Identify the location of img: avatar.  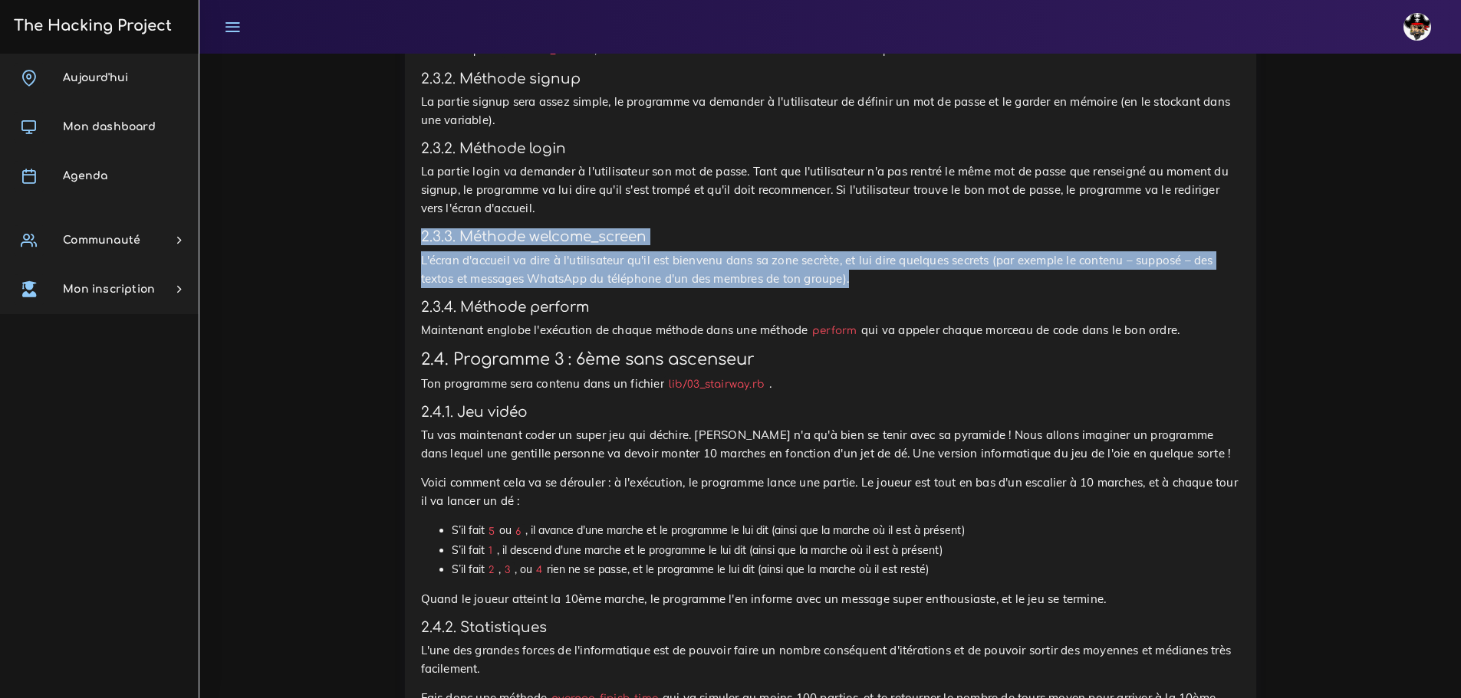
(1417, 27).